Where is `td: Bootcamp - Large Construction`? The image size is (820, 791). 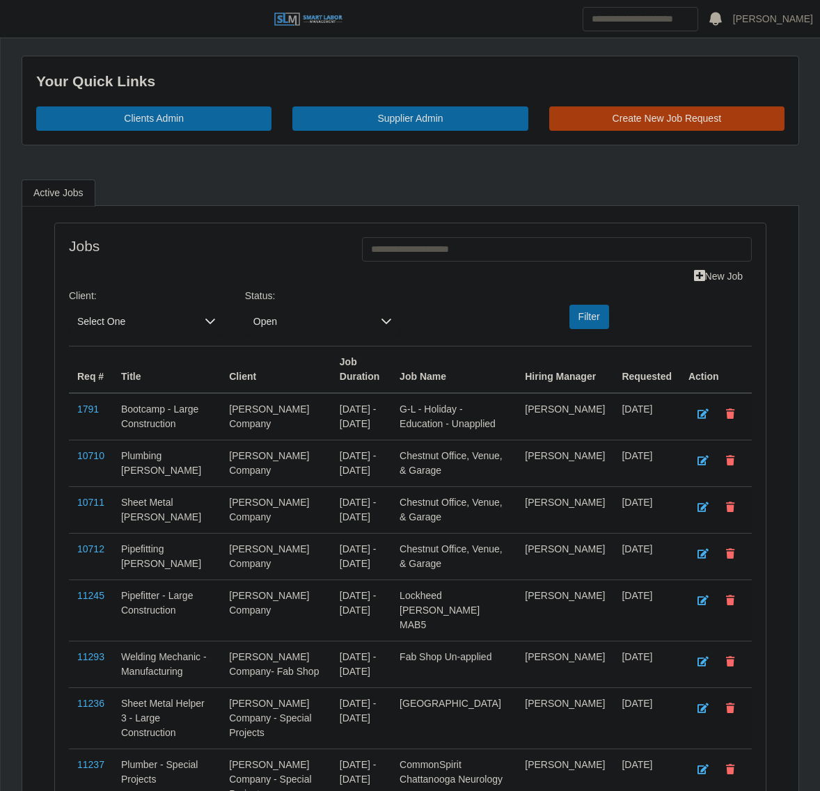
td: Bootcamp - Large Construction is located at coordinates (166, 417).